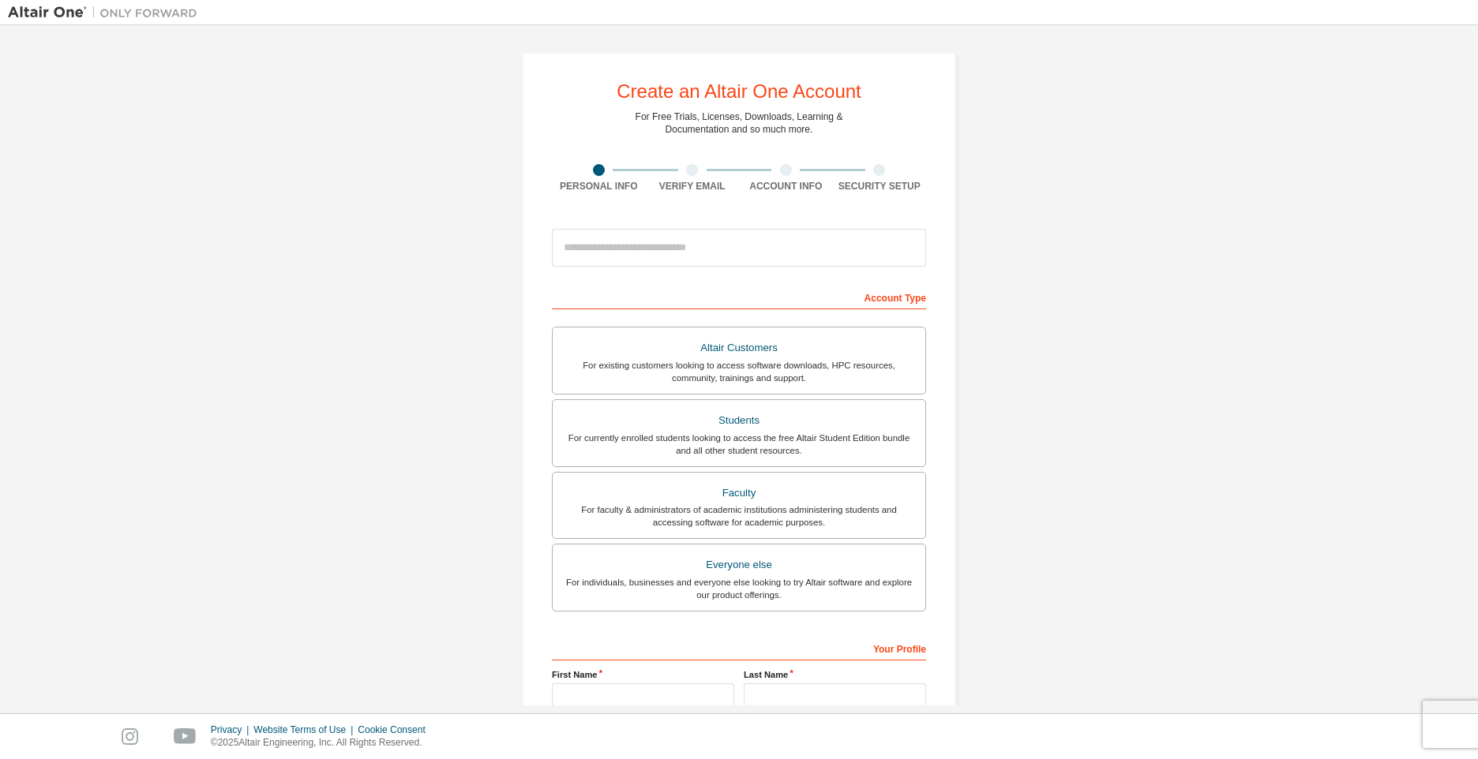 Image resolution: width=1478 pixels, height=759 pixels. I want to click on div: For currently enrolled students looking to access the free Altair Student Edition bundle and all ..., so click(739, 444).